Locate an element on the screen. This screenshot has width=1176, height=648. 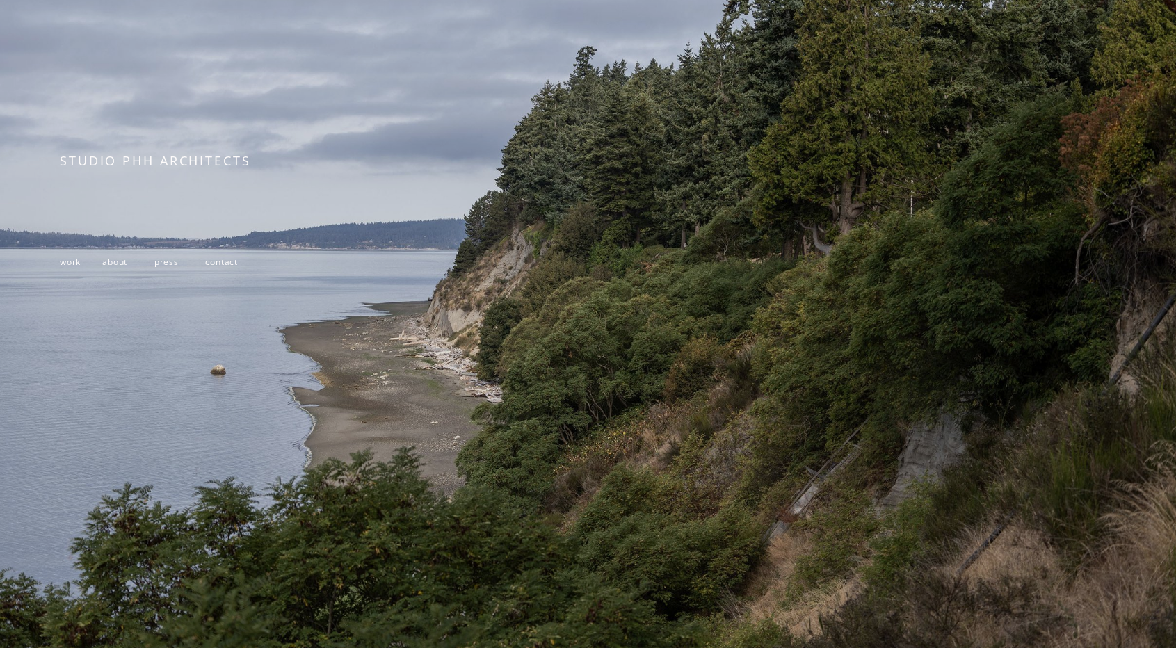
a: about is located at coordinates (115, 261).